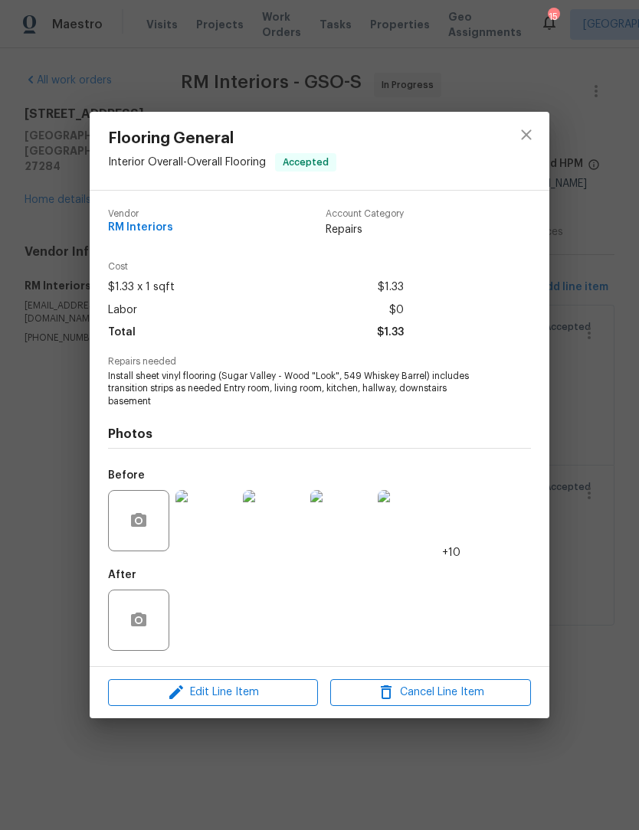 This screenshot has height=830, width=639. Describe the element at coordinates (222, 139) in the screenshot. I see `span: Flooring General` at that location.